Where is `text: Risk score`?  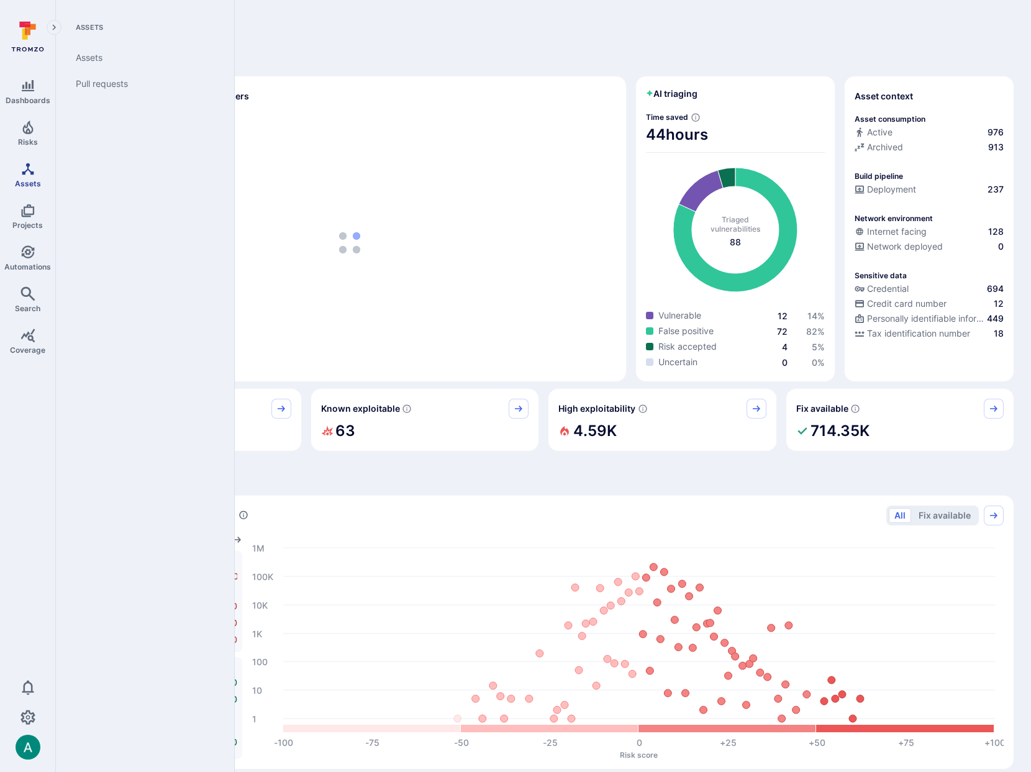 text: Risk score is located at coordinates (638, 754).